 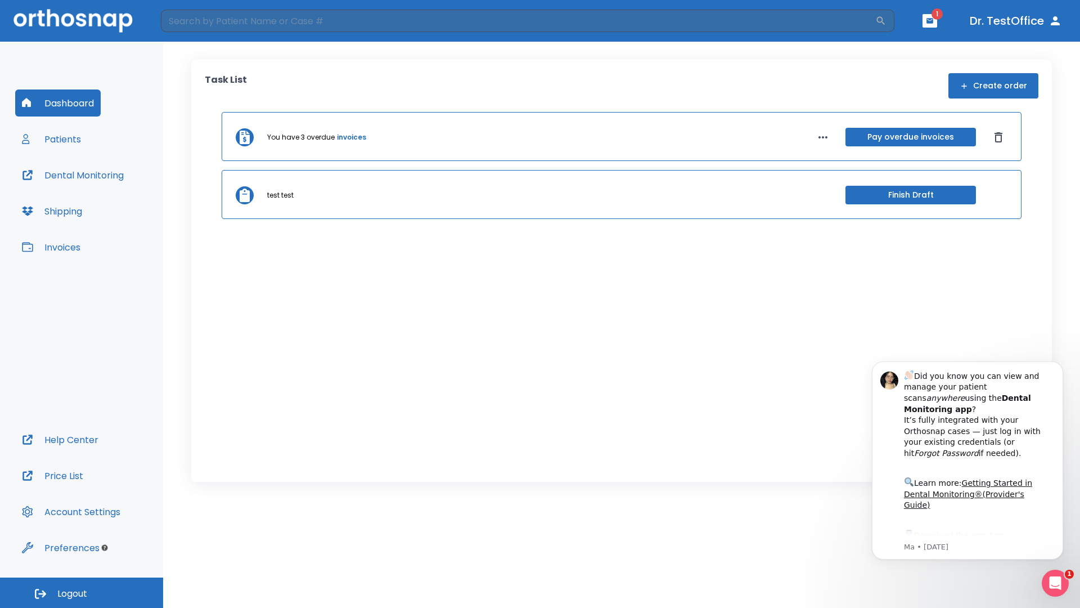 I want to click on a: (Provider's Guide), so click(x=109, y=155).